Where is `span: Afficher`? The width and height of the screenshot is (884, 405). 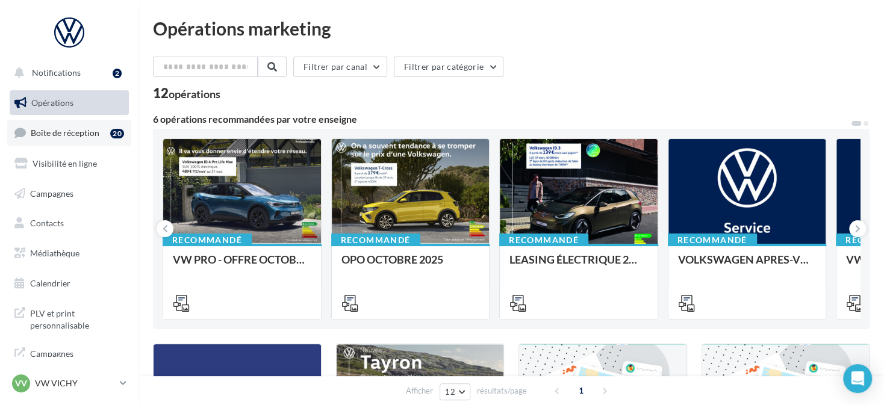
span: Afficher is located at coordinates (419, 391).